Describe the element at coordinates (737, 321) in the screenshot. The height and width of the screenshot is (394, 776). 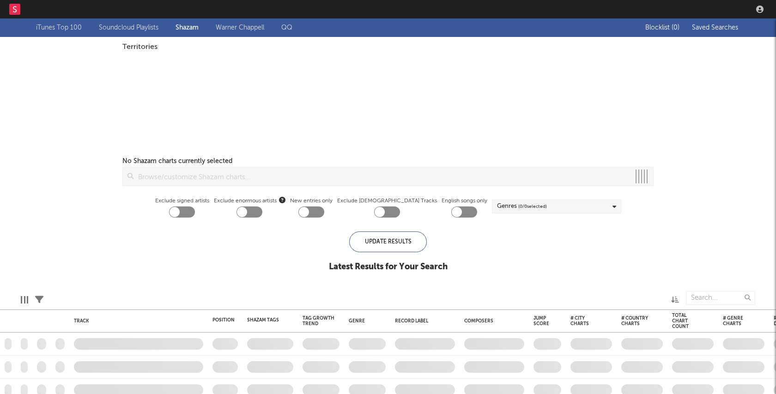
I see `div: # Genre Charts` at that location.